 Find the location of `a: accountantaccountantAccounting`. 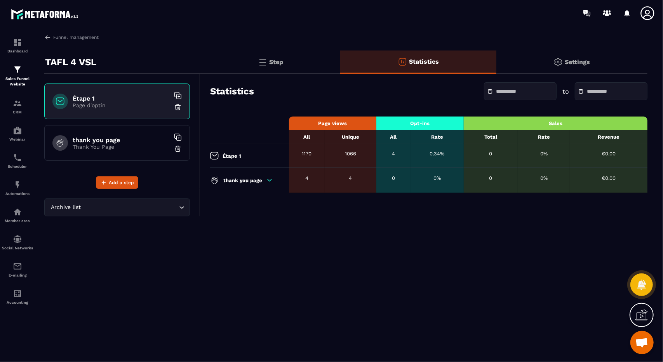

a: accountantaccountantAccounting is located at coordinates (17, 297).